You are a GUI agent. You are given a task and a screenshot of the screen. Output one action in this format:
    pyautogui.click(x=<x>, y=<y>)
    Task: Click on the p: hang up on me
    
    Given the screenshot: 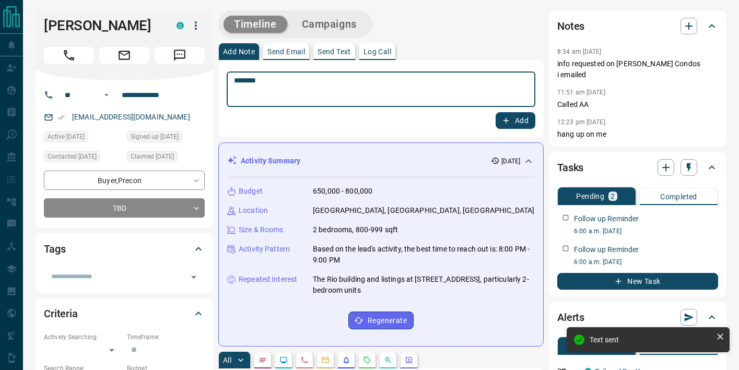 What is the action you would take?
    pyautogui.click(x=638, y=134)
    